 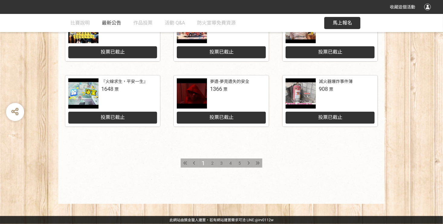 I want to click on span: 2, so click(x=213, y=163).